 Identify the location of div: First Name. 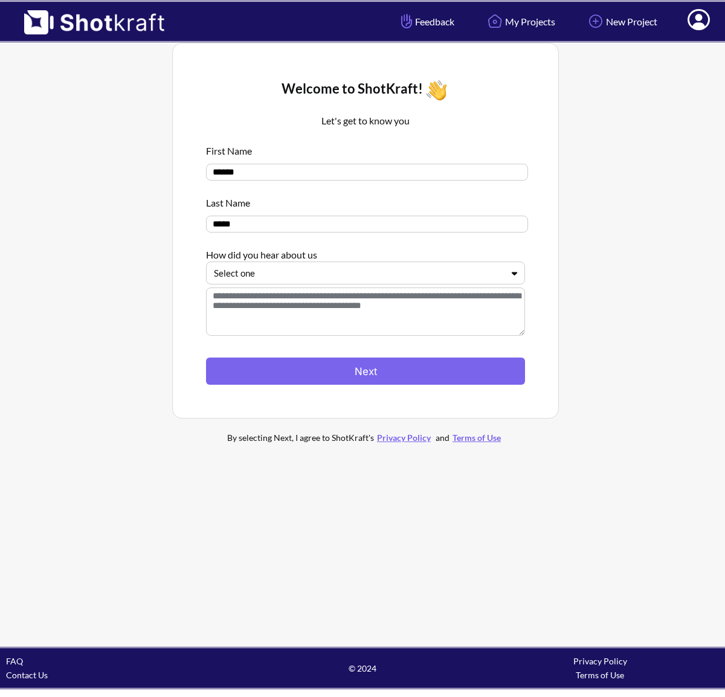
(366, 147).